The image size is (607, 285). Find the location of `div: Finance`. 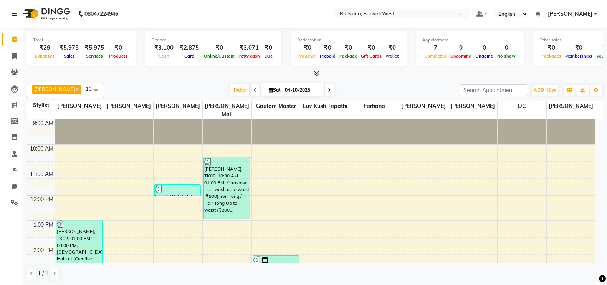

div: Finance is located at coordinates (213, 40).